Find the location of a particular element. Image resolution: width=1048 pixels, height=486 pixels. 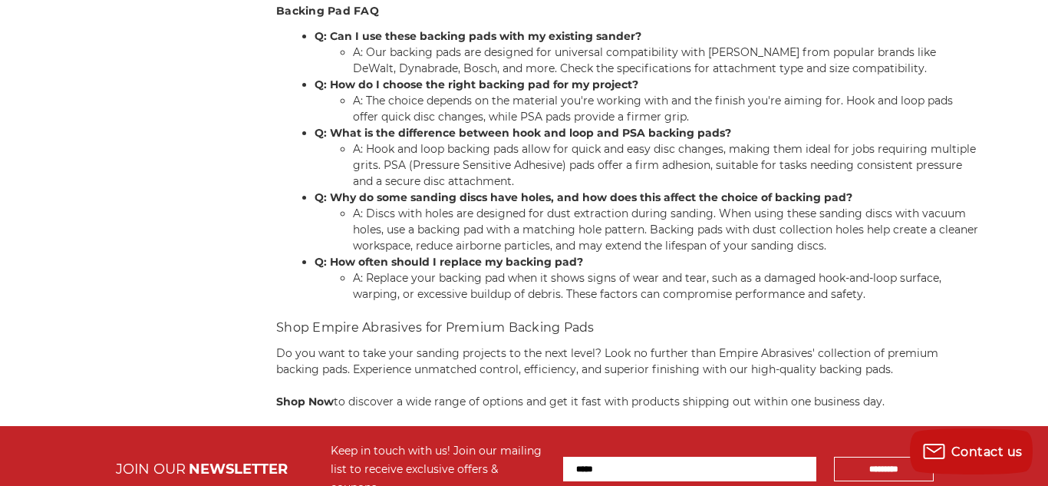

strong: Q: How often should I replace my backing pad? is located at coordinates (449, 262).